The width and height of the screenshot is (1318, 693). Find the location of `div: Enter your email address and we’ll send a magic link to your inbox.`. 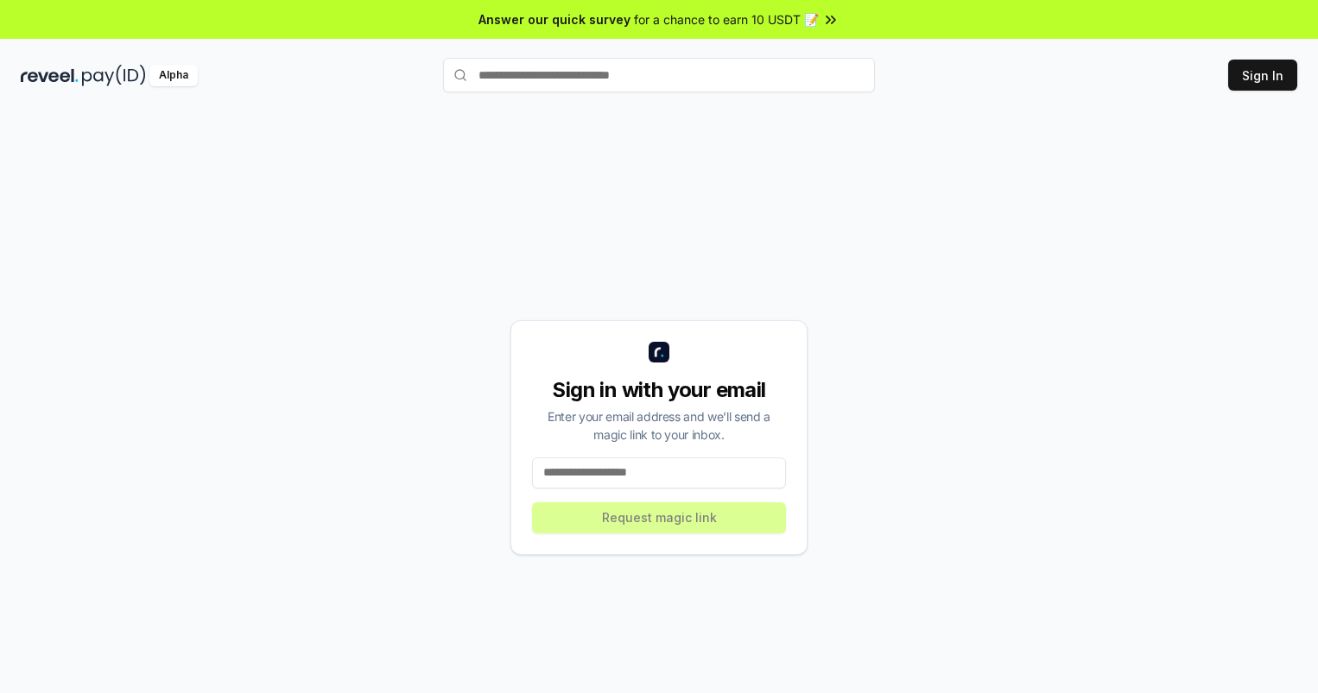

div: Enter your email address and we’ll send a magic link to your inbox. is located at coordinates (659, 426).